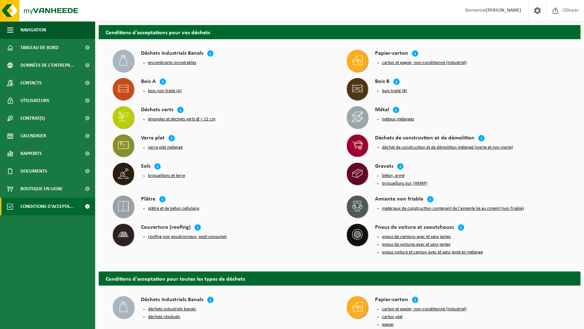 This screenshot has width=584, height=329. I want to click on button: papier, so click(388, 324).